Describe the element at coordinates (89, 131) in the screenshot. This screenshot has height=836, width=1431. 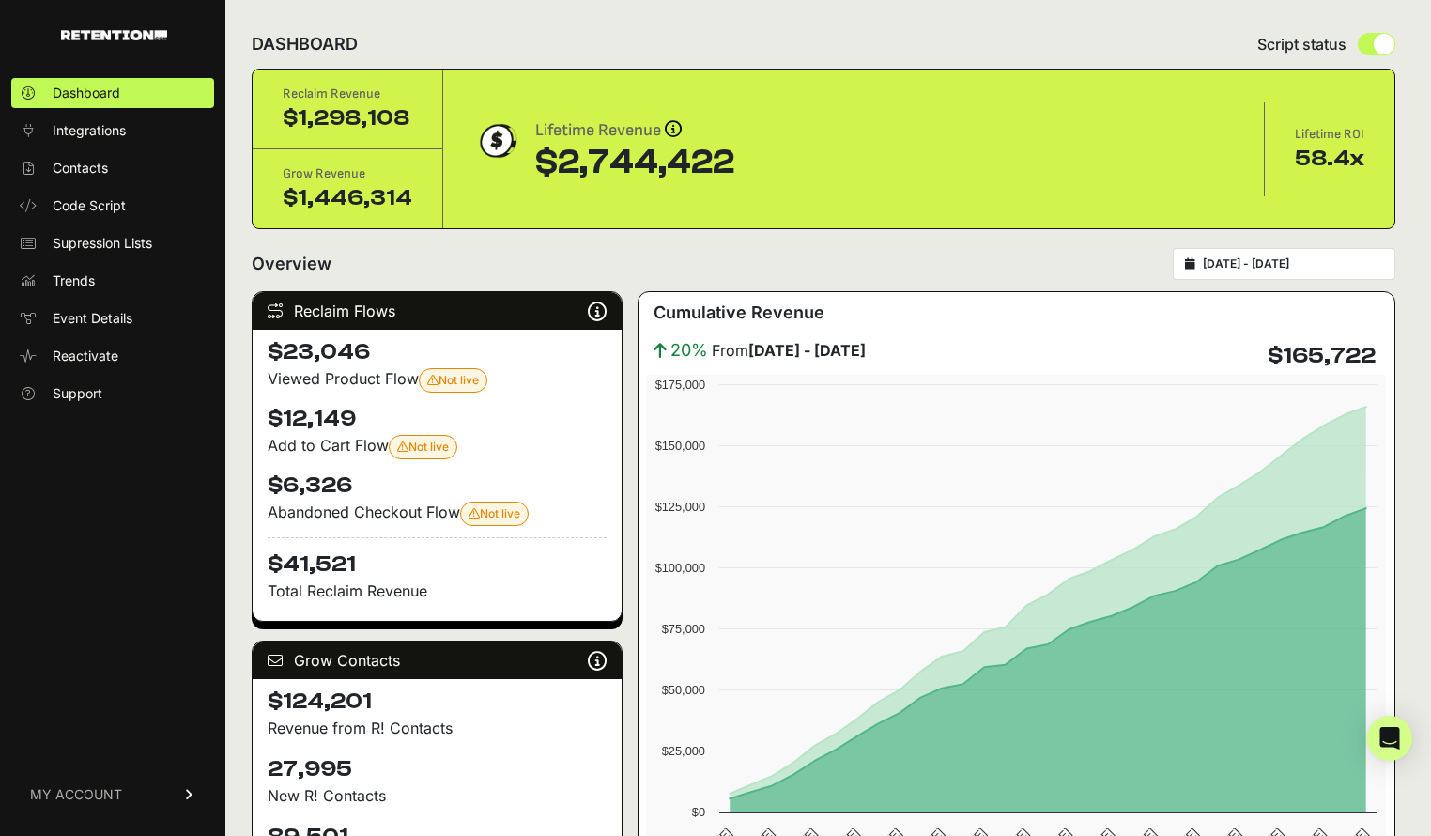
I see `span: Integrations` at that location.